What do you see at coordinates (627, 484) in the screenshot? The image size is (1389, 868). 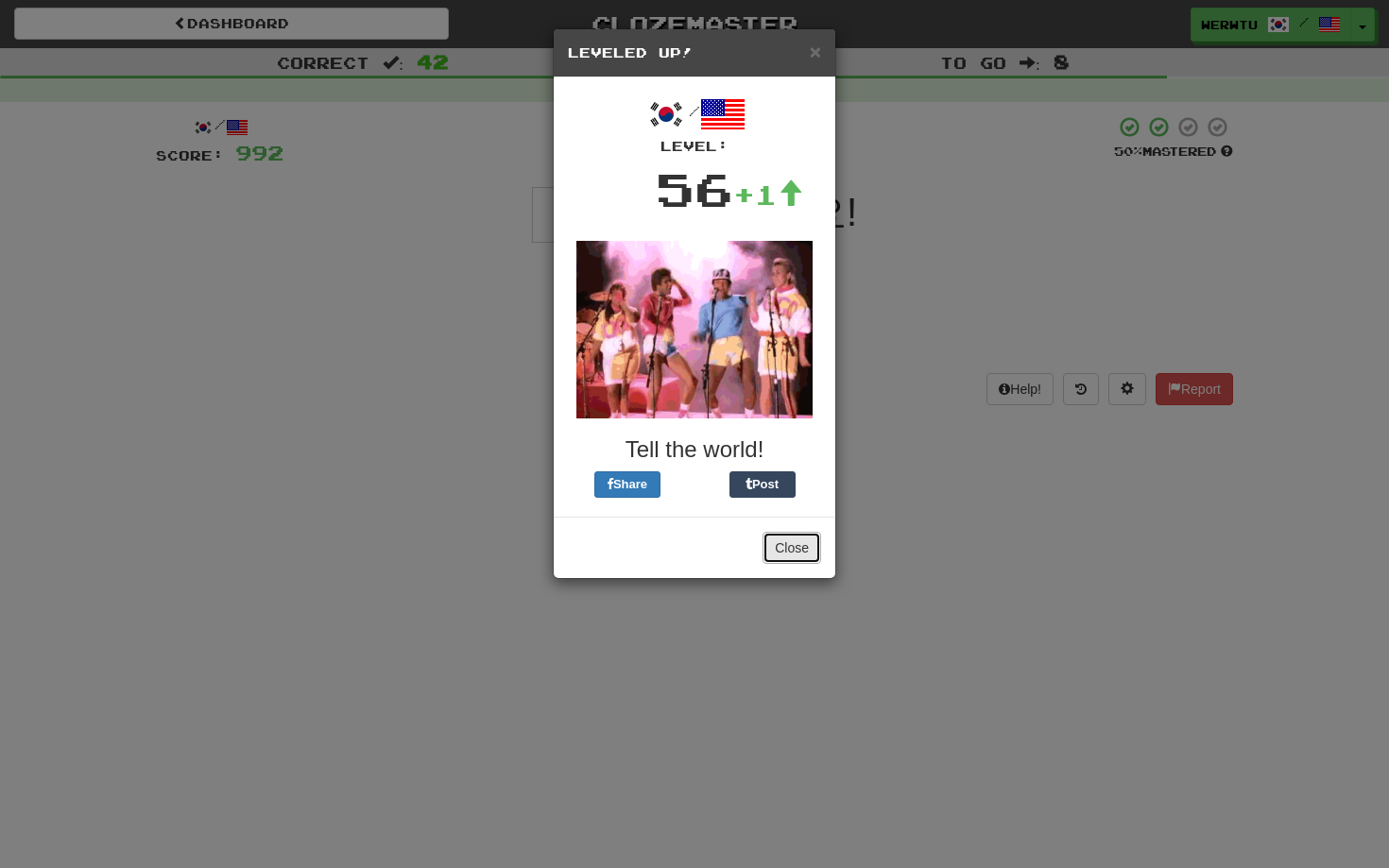 I see `button: Share` at bounding box center [627, 484].